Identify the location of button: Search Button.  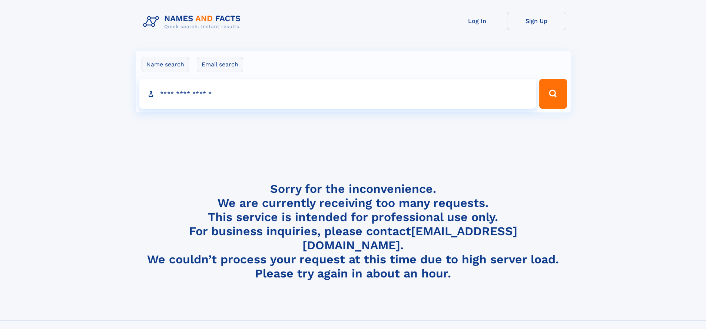
(553, 94).